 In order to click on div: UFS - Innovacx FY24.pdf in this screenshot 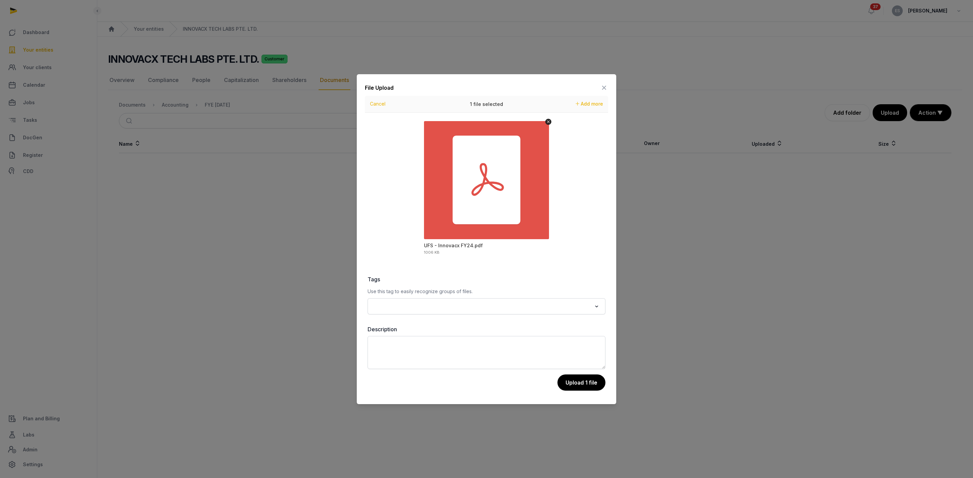, I will do `click(453, 246)`.